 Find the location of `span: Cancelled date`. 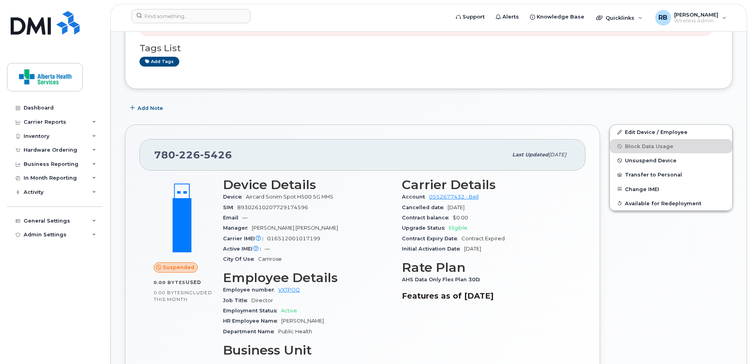

span: Cancelled date is located at coordinates (425, 207).